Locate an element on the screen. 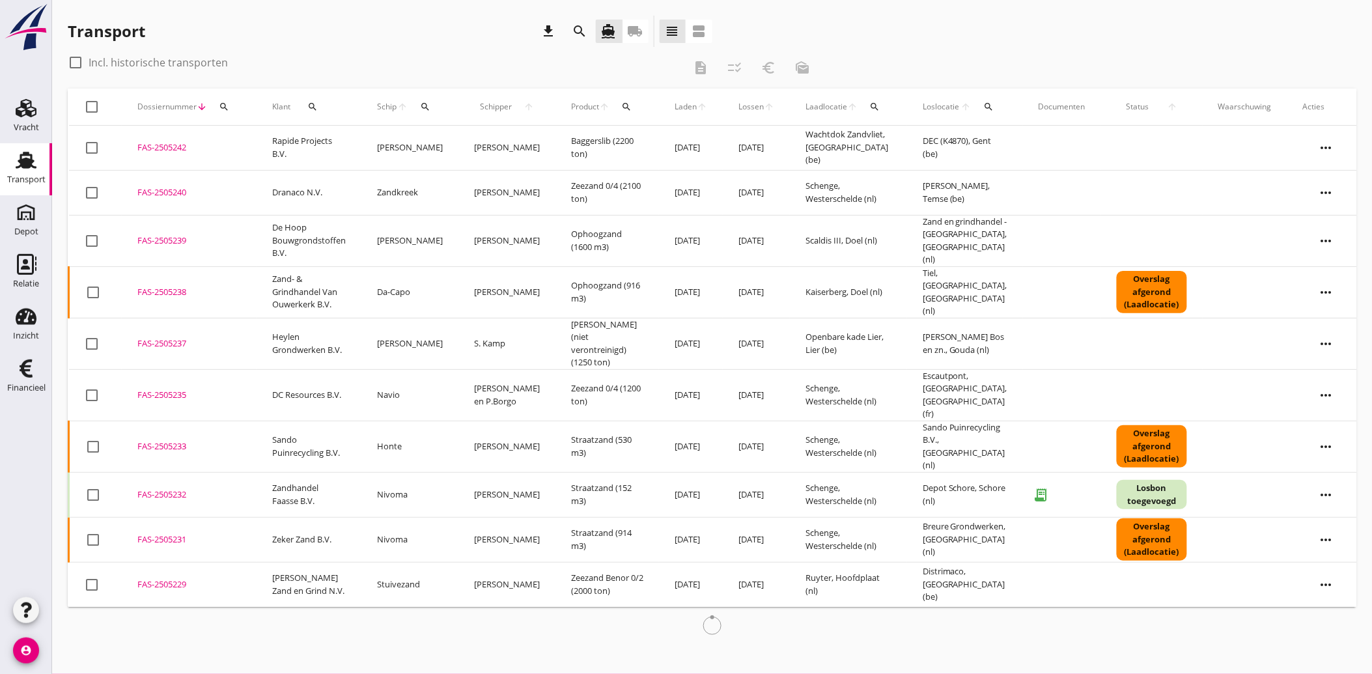 The width and height of the screenshot is (1372, 674). td: Straatzand (530 m3) is located at coordinates (607, 446).